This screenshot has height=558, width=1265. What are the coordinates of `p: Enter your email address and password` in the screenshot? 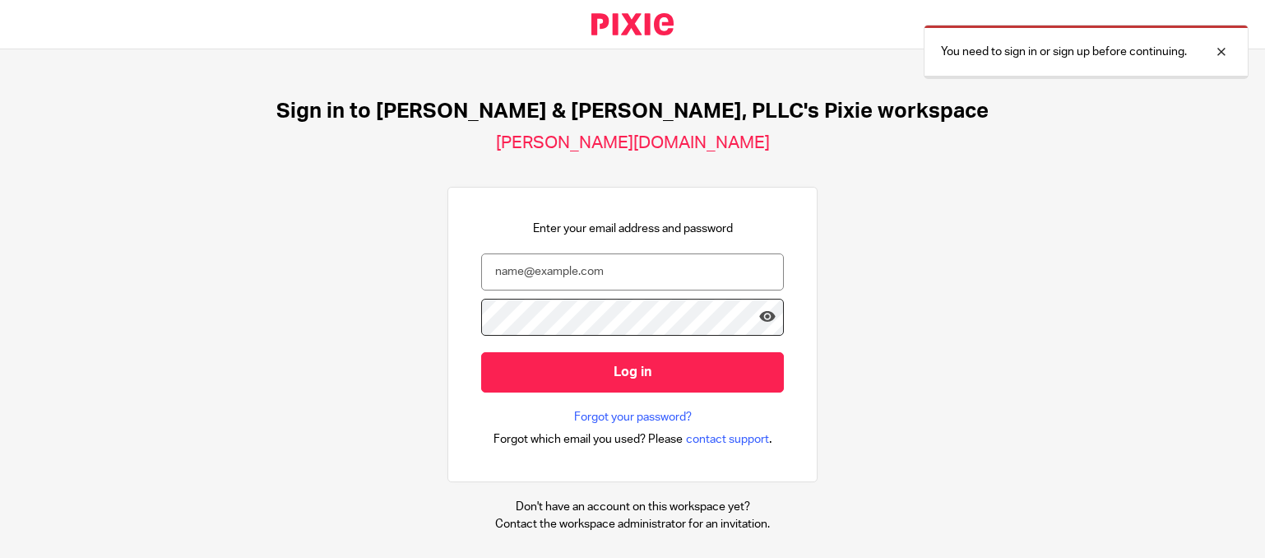 It's located at (632, 229).